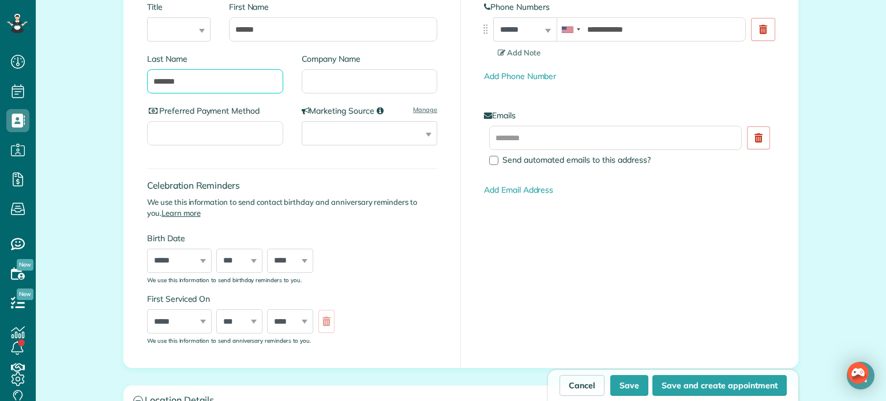 The width and height of the screenshot is (886, 401). What do you see at coordinates (629, 115) in the screenshot?
I see `label: Emails` at bounding box center [629, 115].